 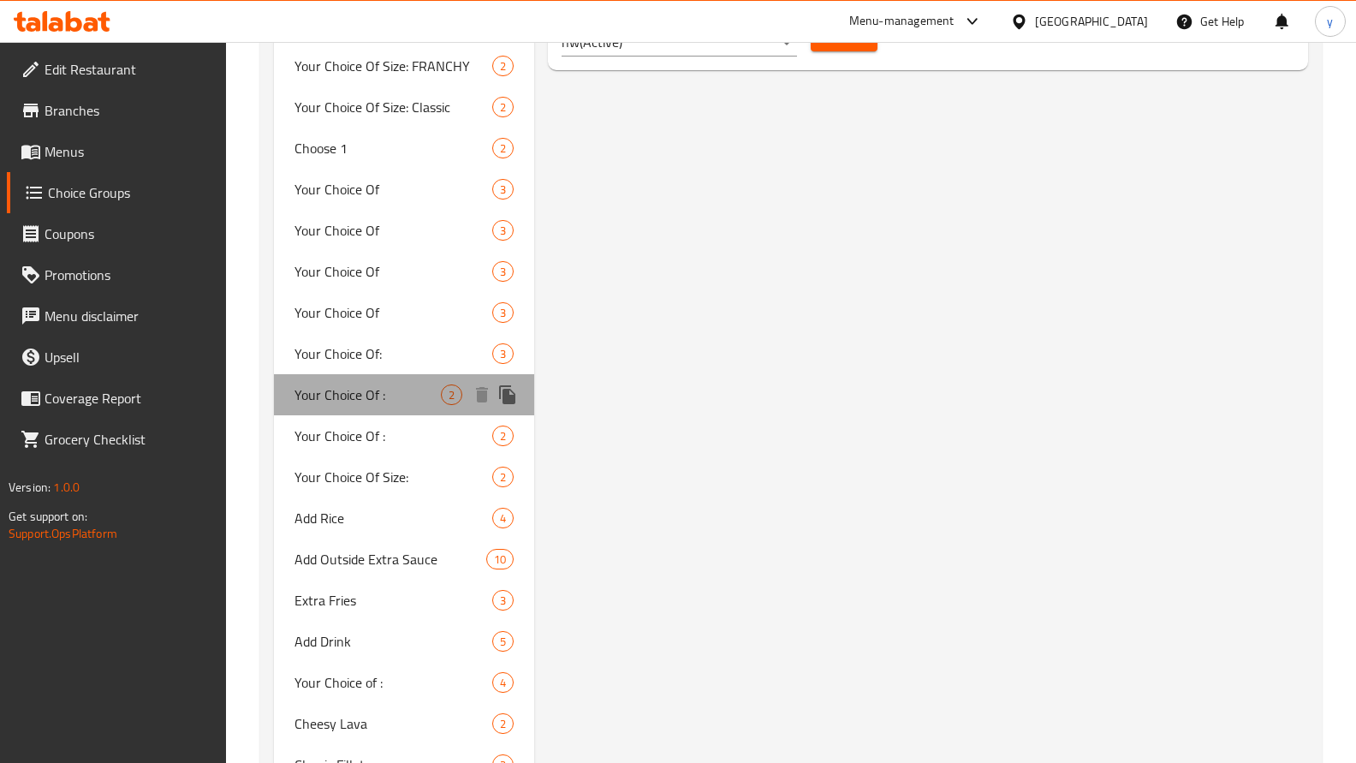 I want to click on span: Version:, so click(x=29, y=487).